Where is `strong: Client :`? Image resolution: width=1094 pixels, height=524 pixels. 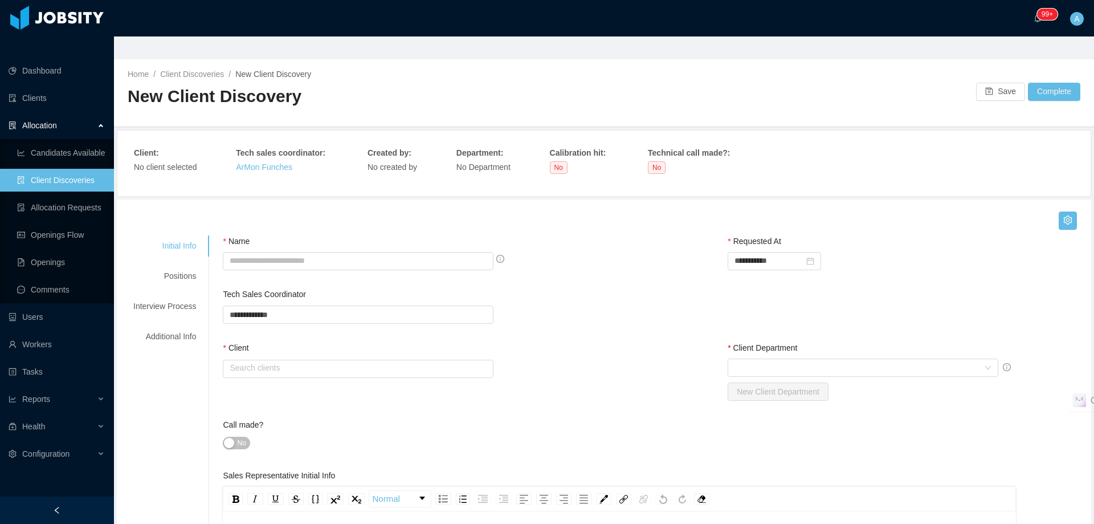
strong: Client : is located at coordinates (146, 153).